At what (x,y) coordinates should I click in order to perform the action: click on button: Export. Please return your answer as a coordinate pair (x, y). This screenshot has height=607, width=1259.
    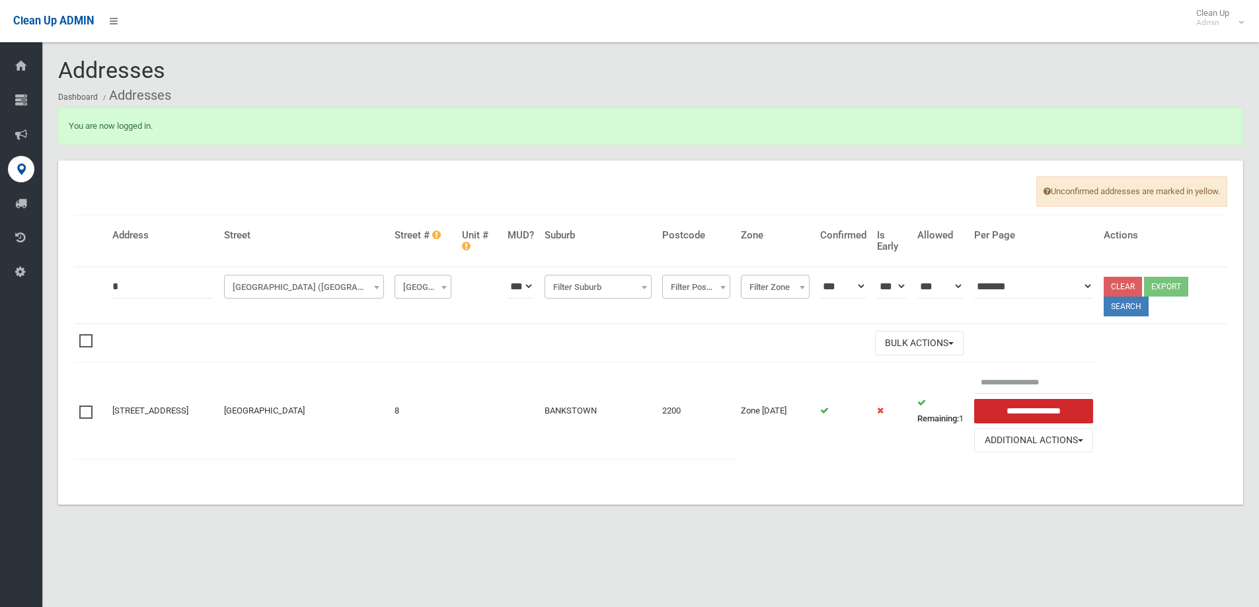
    Looking at the image, I should click on (1166, 287).